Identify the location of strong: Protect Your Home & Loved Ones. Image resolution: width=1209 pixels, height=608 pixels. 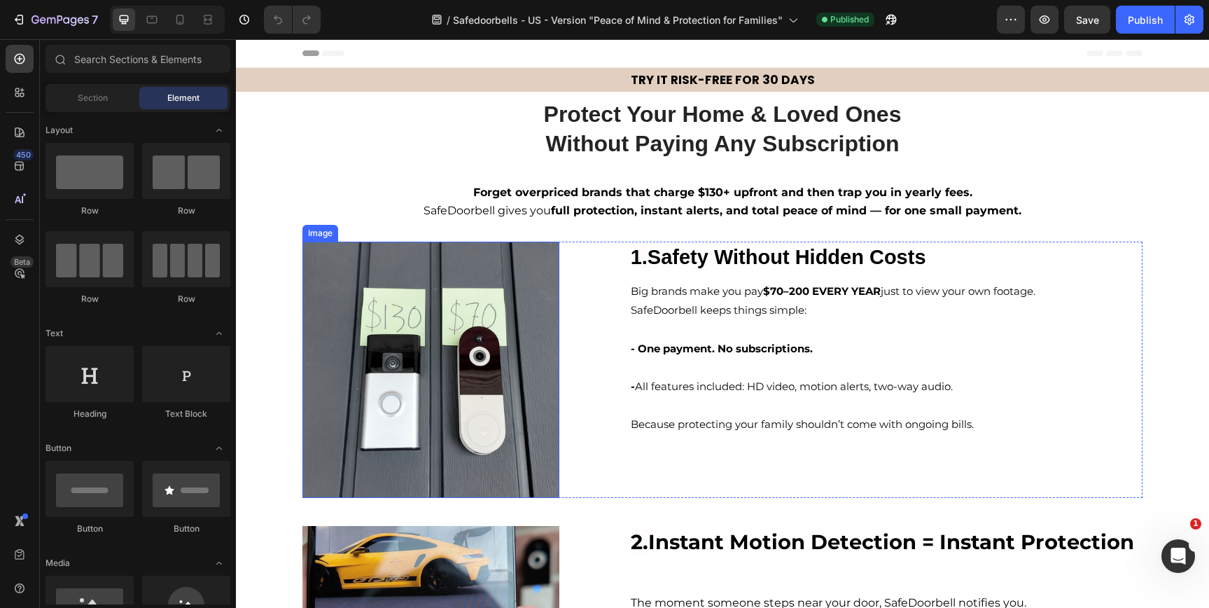
(486, 75).